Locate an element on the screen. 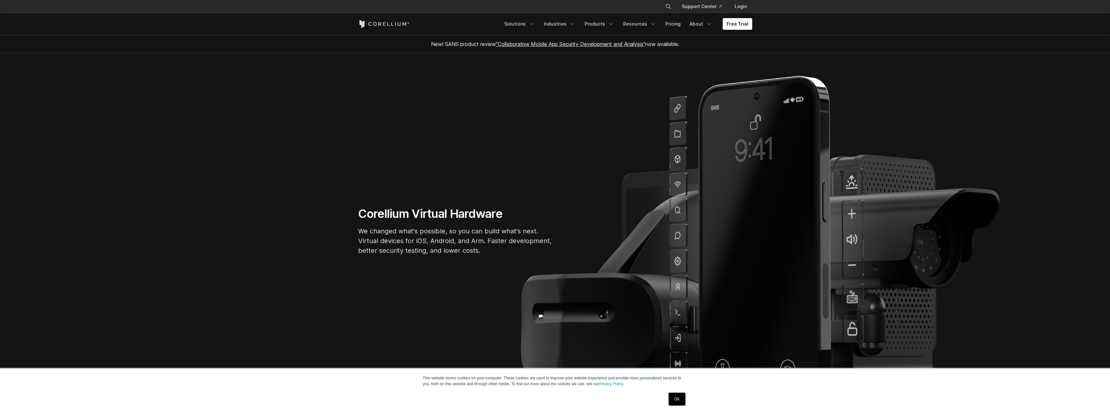 Image resolution: width=1110 pixels, height=414 pixels. a: Privacy Policy. is located at coordinates (611, 384).